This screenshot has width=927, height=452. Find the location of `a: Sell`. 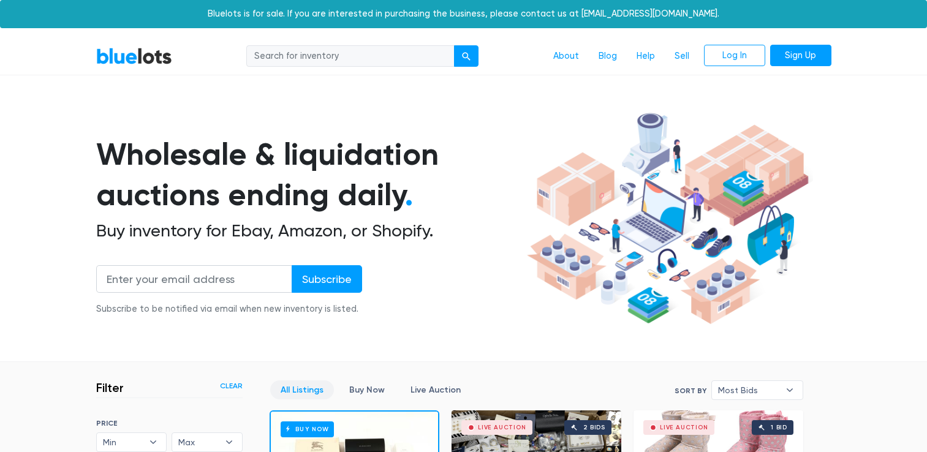

a: Sell is located at coordinates (682, 56).